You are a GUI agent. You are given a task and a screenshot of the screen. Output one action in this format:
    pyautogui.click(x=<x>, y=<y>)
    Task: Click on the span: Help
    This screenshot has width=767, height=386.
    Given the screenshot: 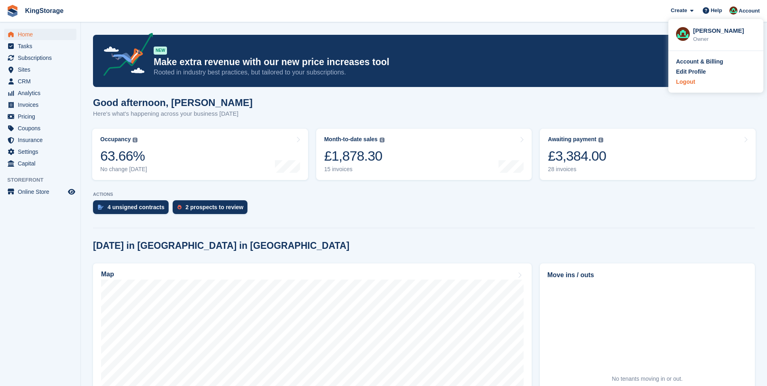 What is the action you would take?
    pyautogui.click(x=717, y=11)
    